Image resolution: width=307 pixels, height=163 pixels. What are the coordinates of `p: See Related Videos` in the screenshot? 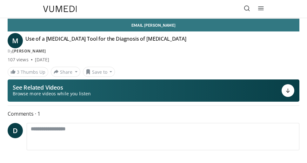 It's located at (52, 87).